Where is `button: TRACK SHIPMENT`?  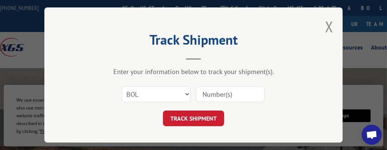 button: TRACK SHIPMENT is located at coordinates (194, 119).